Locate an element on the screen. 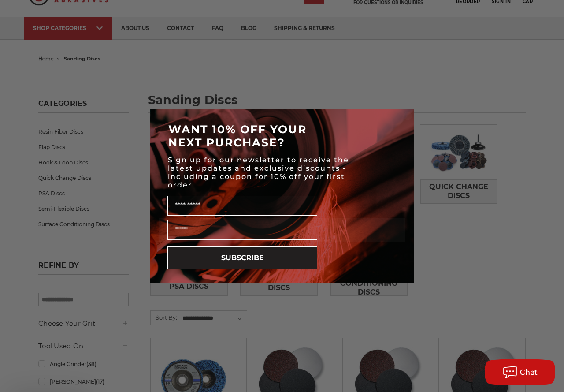 This screenshot has width=564, height=392. span: Chat is located at coordinates (529, 372).